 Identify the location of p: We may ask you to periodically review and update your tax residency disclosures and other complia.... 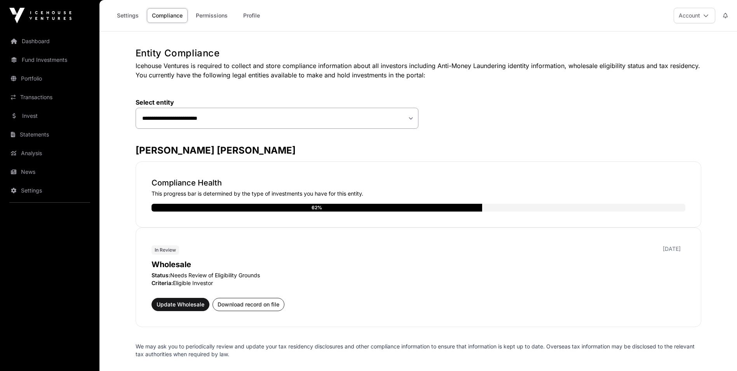
(418, 350).